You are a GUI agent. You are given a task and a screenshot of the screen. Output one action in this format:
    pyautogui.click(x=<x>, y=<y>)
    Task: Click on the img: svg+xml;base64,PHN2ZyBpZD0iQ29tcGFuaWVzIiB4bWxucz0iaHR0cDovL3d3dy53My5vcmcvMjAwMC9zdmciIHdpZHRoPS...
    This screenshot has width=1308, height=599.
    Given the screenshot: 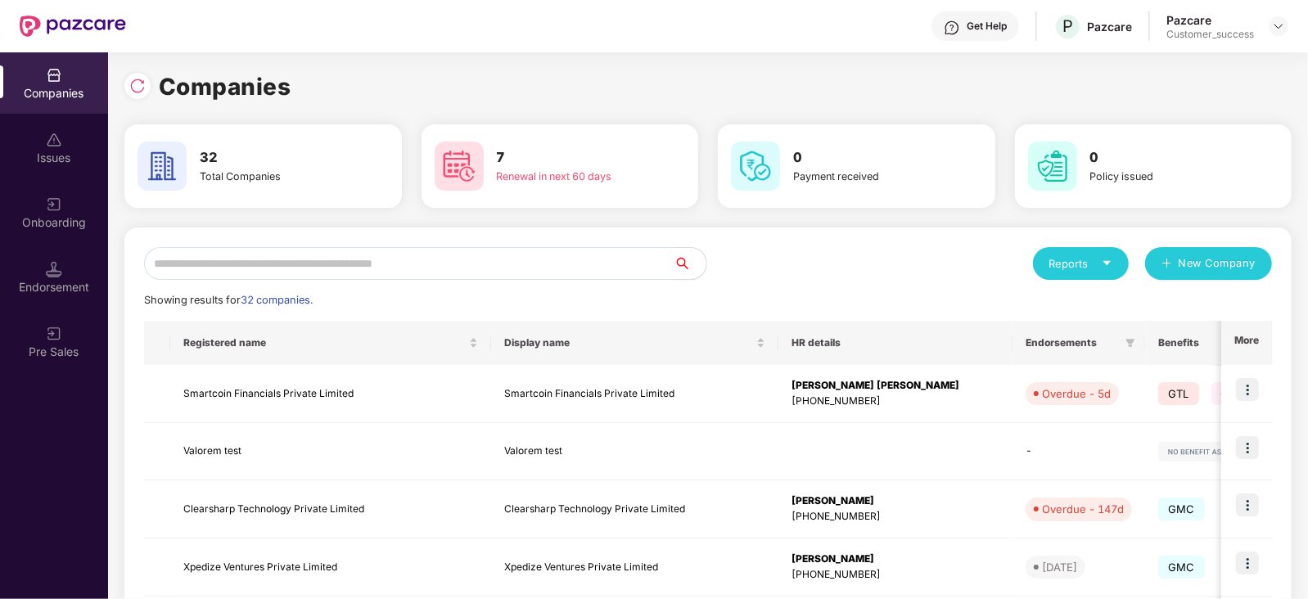 What is the action you would take?
    pyautogui.click(x=54, y=75)
    